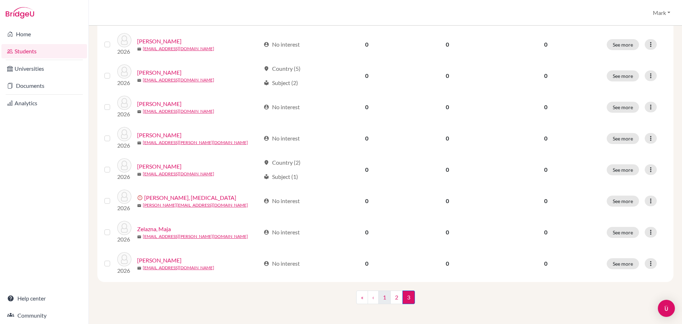  What do you see at coordinates (124, 228) in the screenshot?
I see `img: Zelazna, Maja` at bounding box center [124, 228].